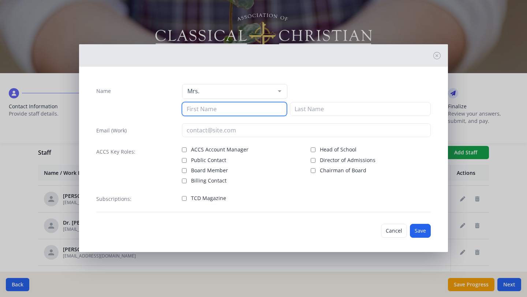 This screenshot has height=297, width=527. I want to click on span: Billing Contact, so click(208, 181).